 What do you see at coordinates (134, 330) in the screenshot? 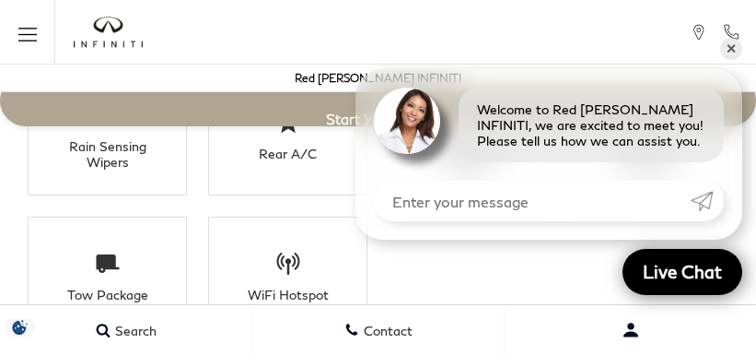
I see `span: Search` at bounding box center [134, 330].